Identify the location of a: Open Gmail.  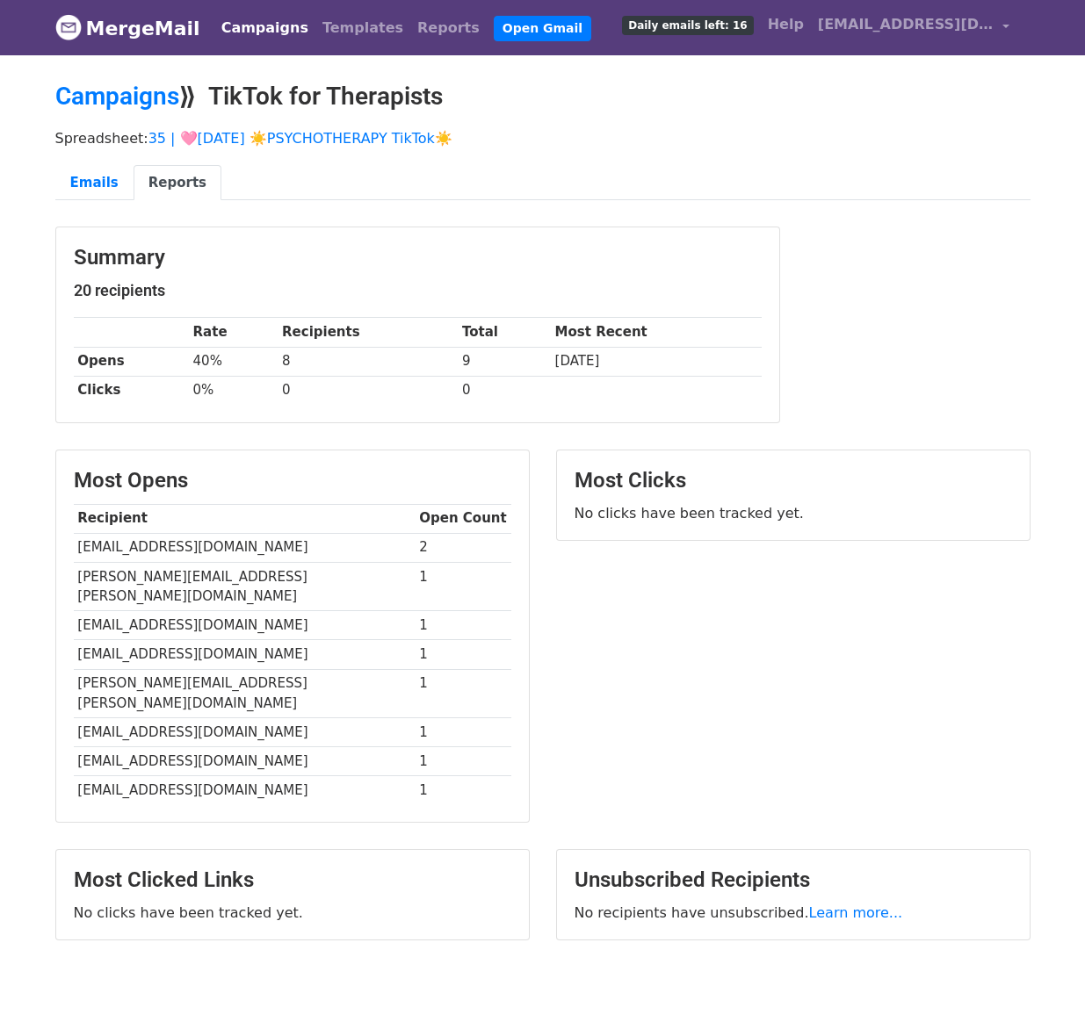
(542, 28).